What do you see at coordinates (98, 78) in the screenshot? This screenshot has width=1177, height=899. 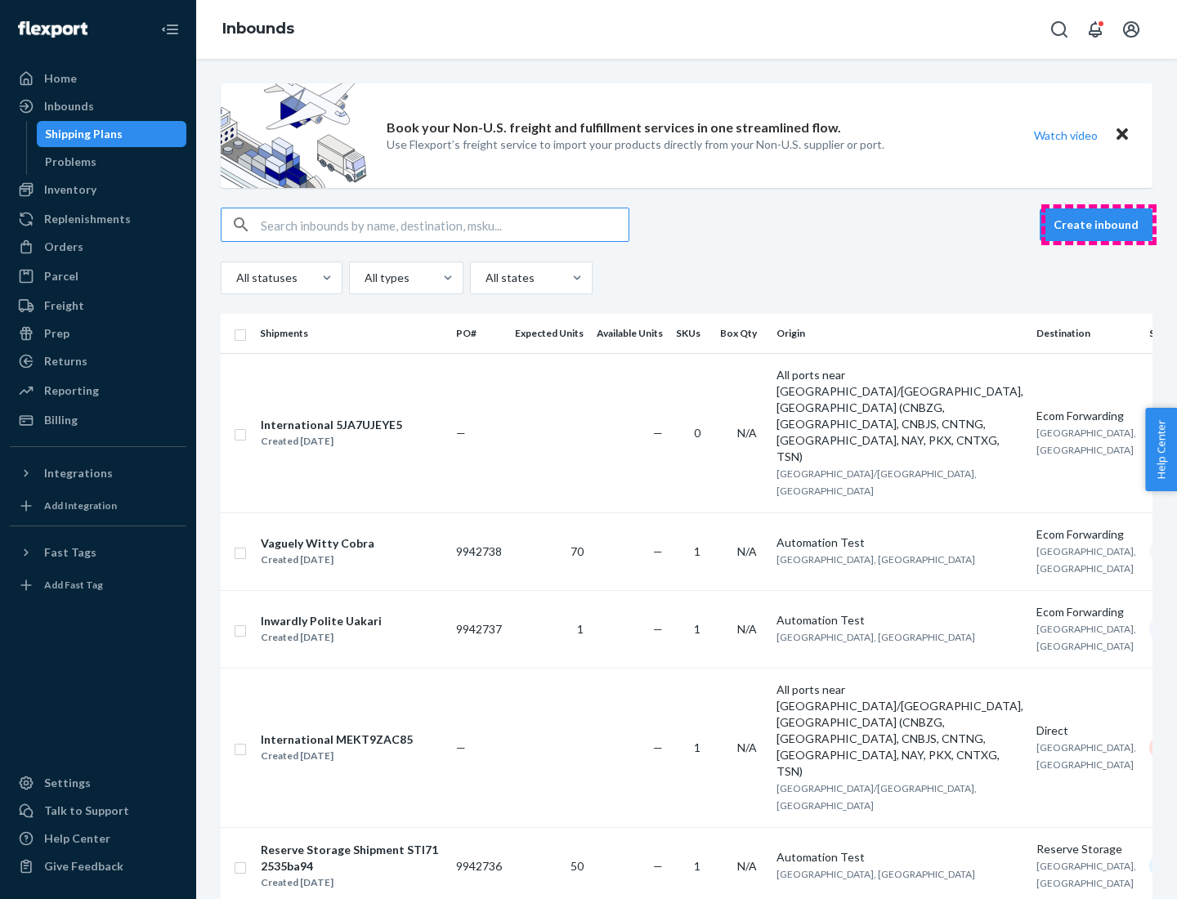 I see `a: Home` at bounding box center [98, 78].